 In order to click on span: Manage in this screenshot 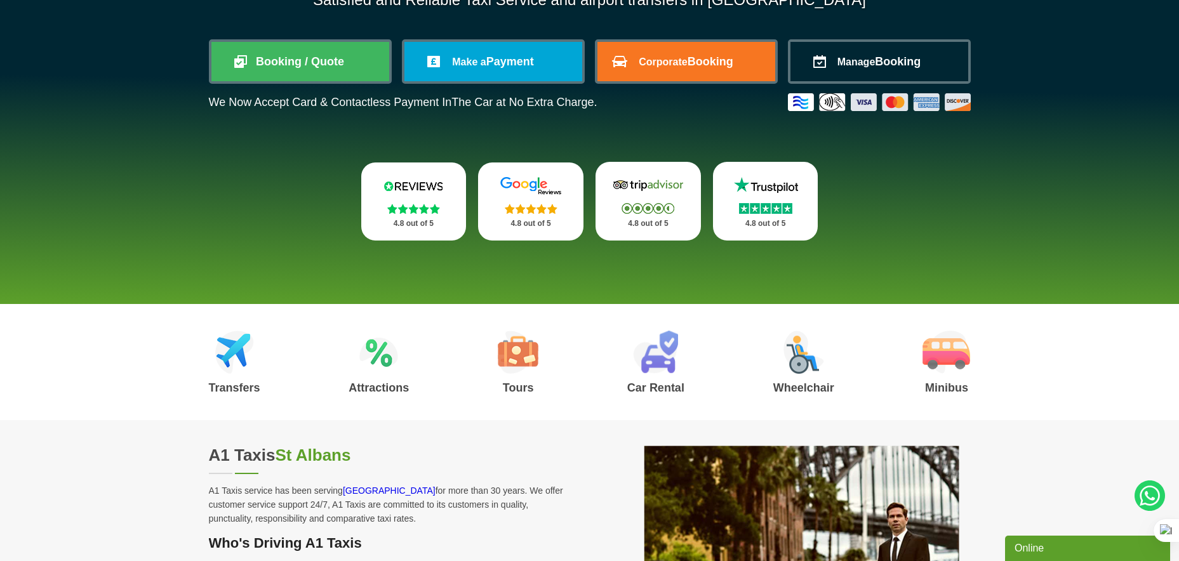, I will do `click(857, 62)`.